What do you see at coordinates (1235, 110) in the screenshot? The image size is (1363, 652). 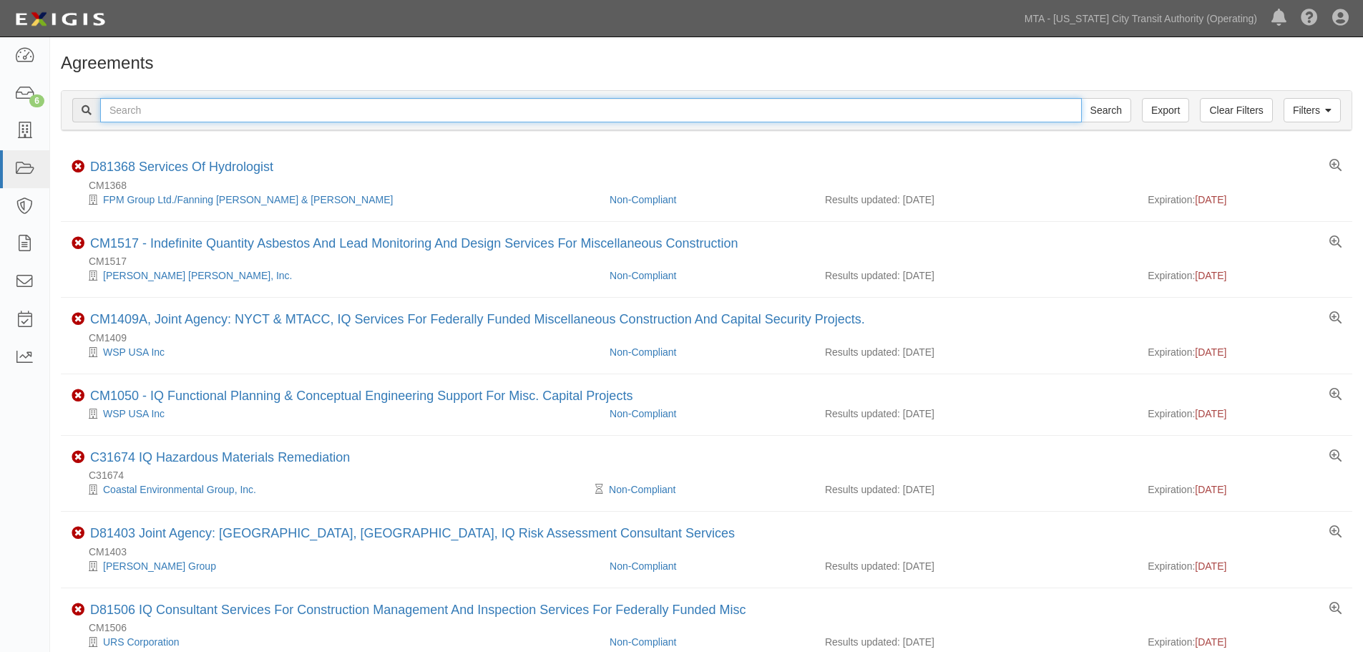 I see `a: Clear Filters` at bounding box center [1235, 110].